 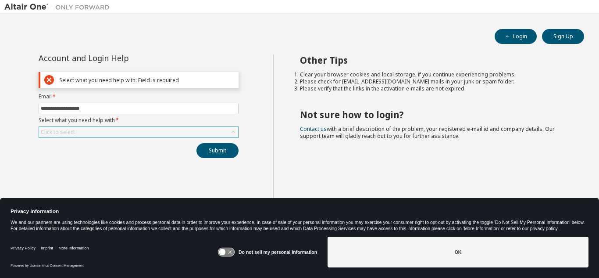 What do you see at coordinates (217, 150) in the screenshot?
I see `button: Submit` at bounding box center [217, 150].